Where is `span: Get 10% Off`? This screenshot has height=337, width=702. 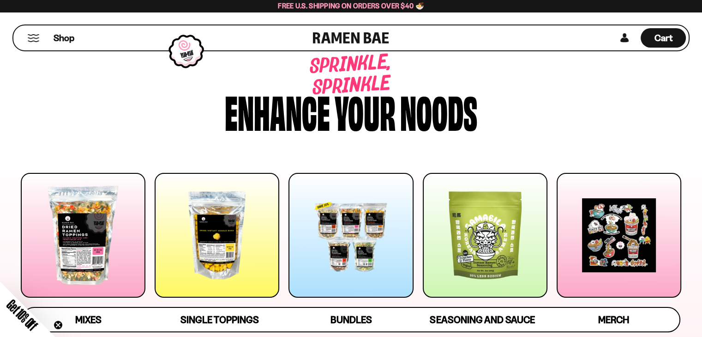 span: Get 10% Off is located at coordinates (22, 314).